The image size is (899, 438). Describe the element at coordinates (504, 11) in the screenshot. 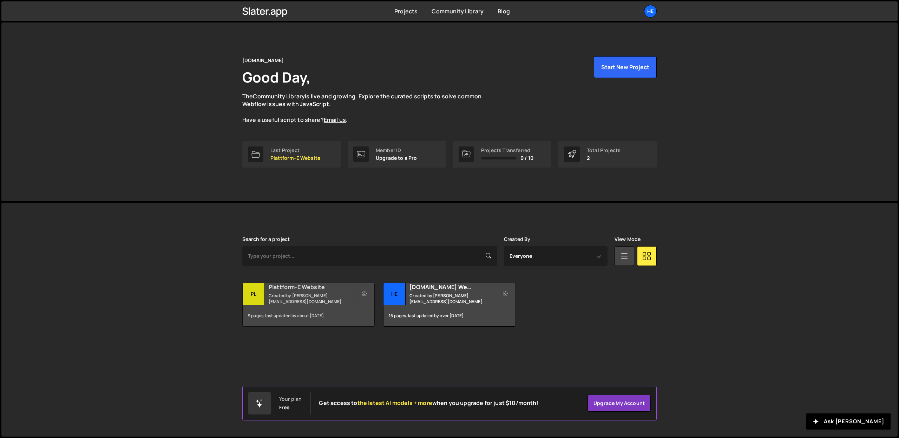

I see `a: Blog` at that location.